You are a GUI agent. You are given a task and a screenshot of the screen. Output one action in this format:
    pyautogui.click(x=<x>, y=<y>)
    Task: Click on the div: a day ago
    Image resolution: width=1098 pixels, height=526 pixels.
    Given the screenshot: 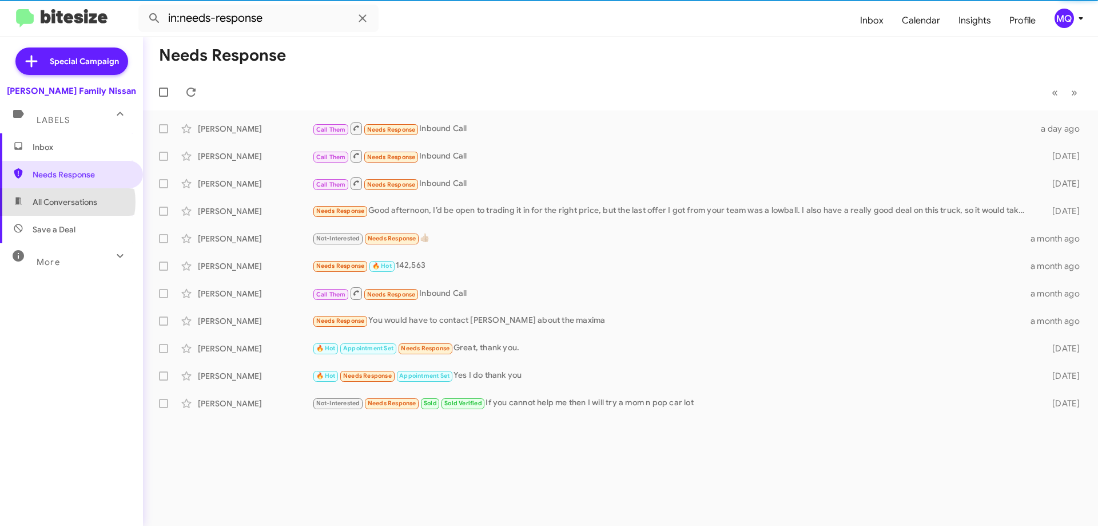 What is the action you would take?
    pyautogui.click(x=1061, y=129)
    